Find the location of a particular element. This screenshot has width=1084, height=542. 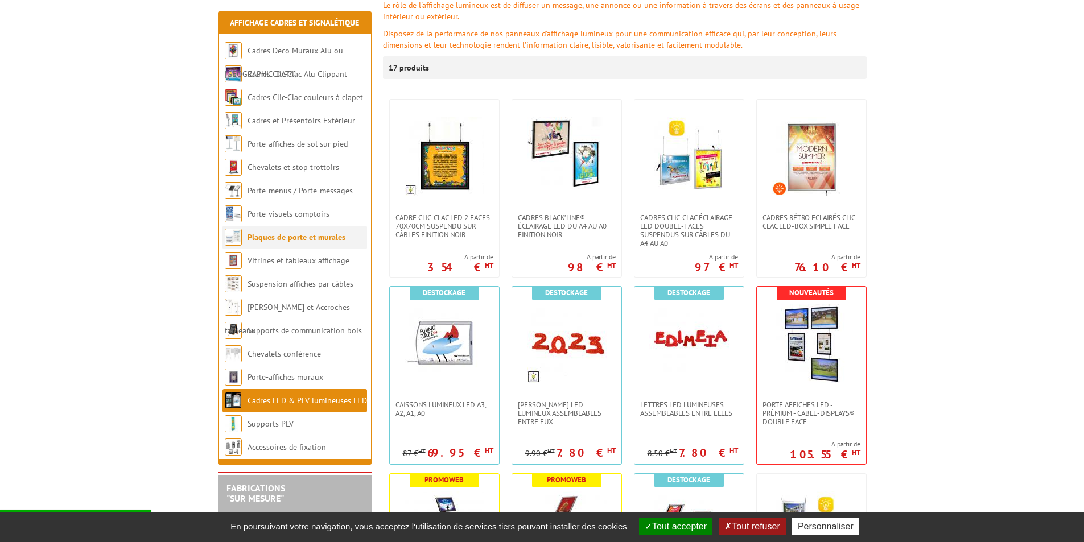

a: Accessoires de fixation is located at coordinates (287, 447).